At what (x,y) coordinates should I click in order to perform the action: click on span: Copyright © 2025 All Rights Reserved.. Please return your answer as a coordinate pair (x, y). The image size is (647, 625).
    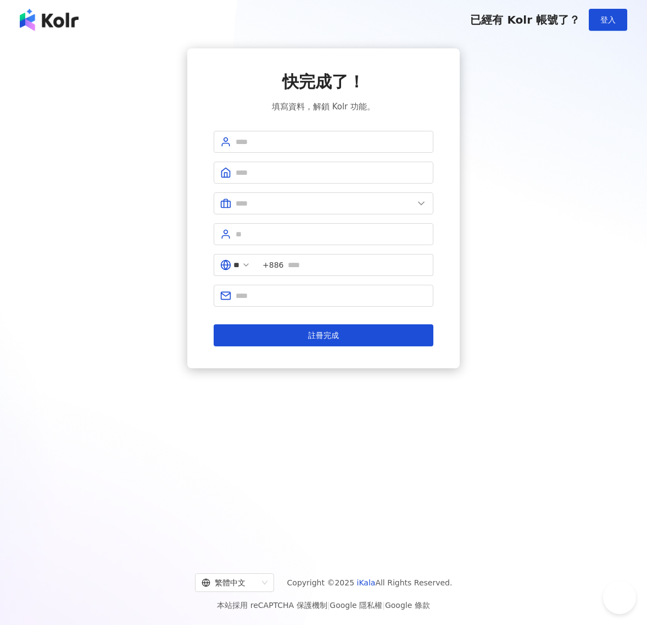
    Looking at the image, I should click on (370, 582).